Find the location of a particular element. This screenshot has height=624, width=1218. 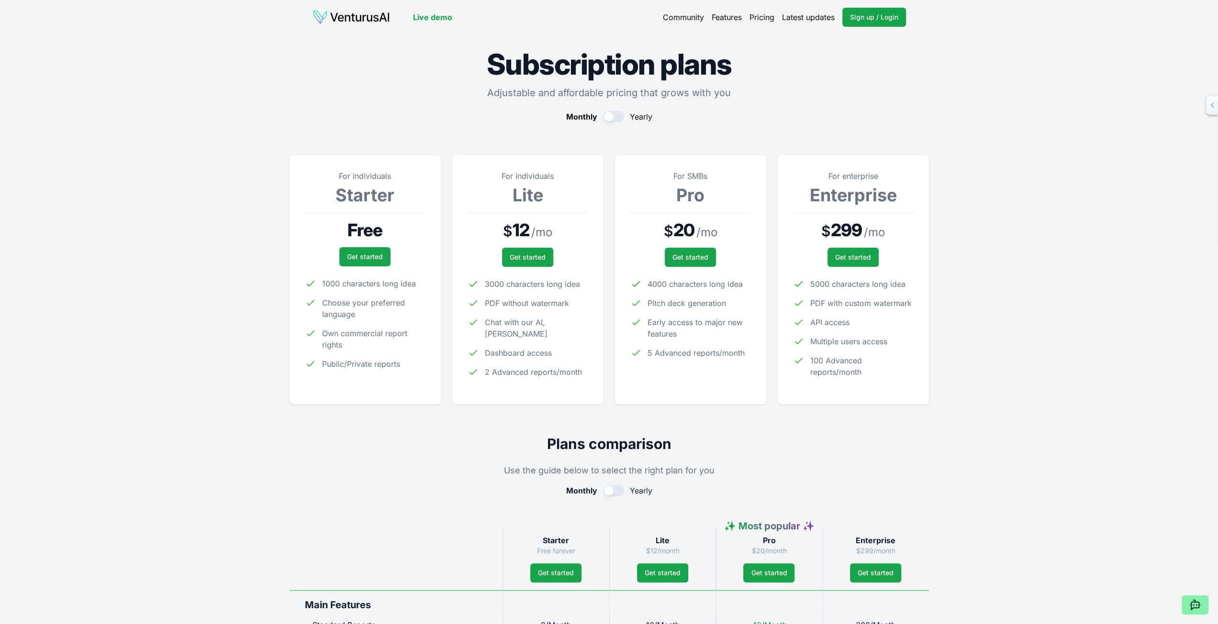

p: Free forever is located at coordinates (556, 551).